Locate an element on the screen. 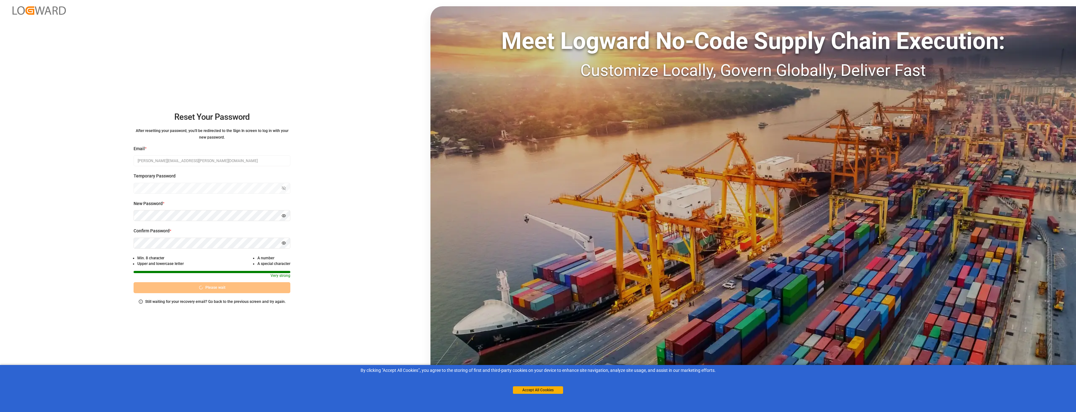  small: A special character is located at coordinates (274, 264).